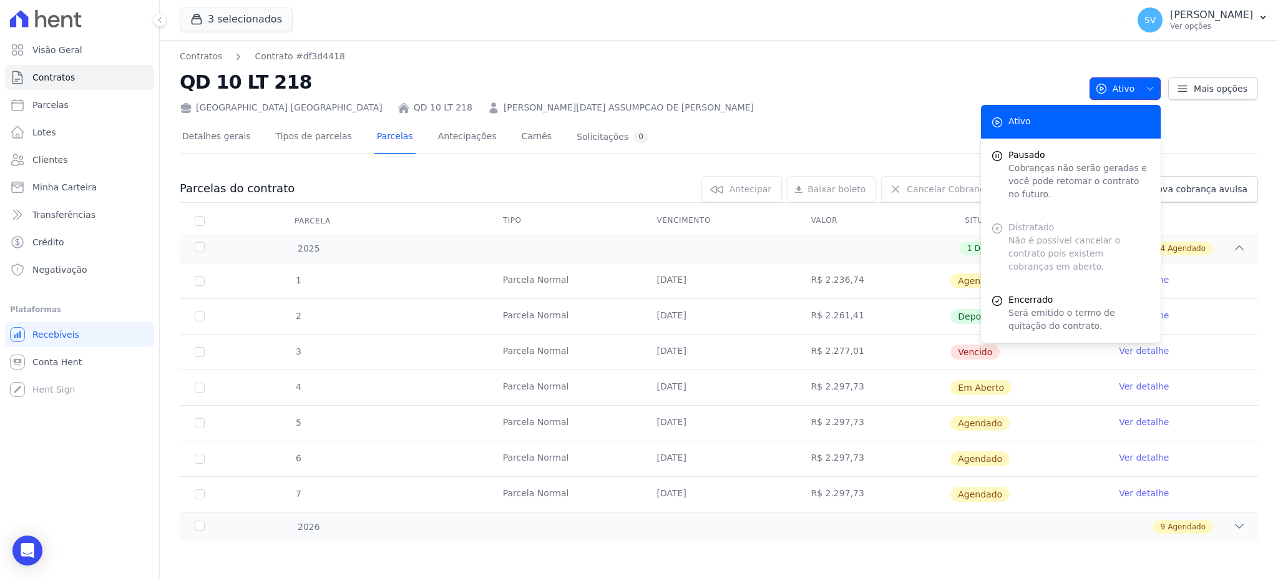 This screenshot has height=578, width=1278. Describe the element at coordinates (873, 221) in the screenshot. I see `th: Valor` at that location.